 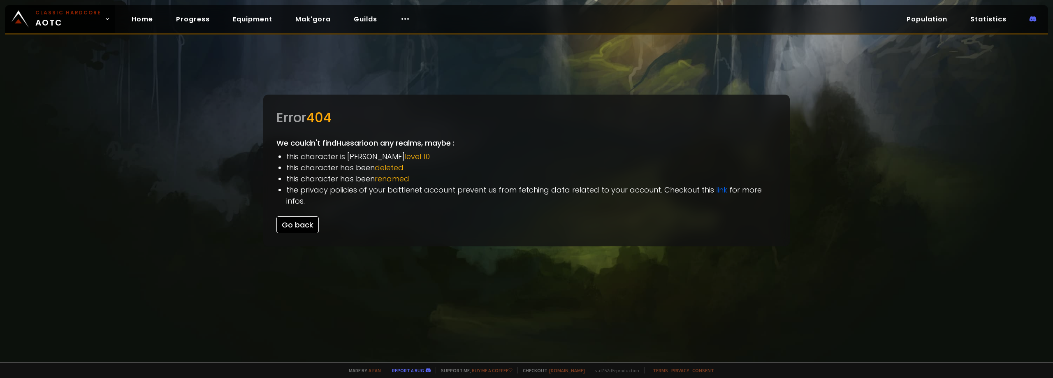 I want to click on small: Classic Hardcore, so click(x=68, y=13).